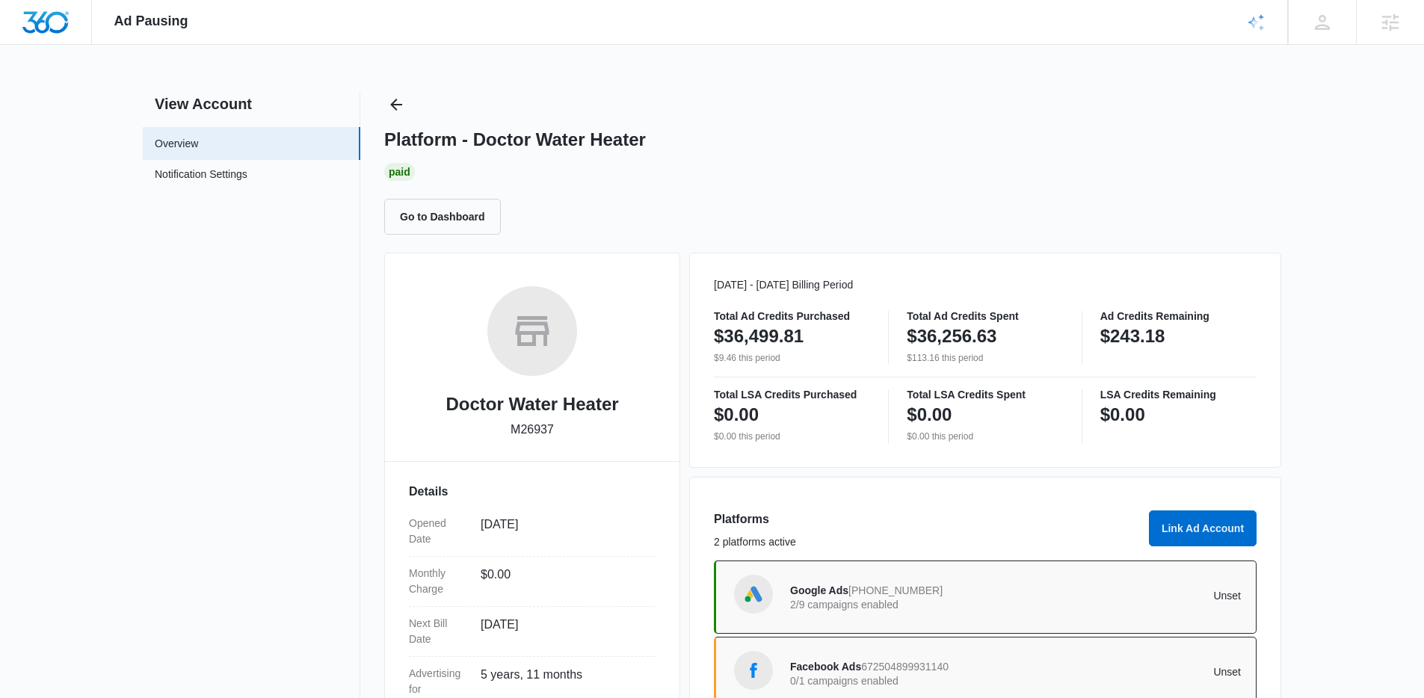 The width and height of the screenshot is (1424, 698). I want to click on dd: $0.00, so click(562, 581).